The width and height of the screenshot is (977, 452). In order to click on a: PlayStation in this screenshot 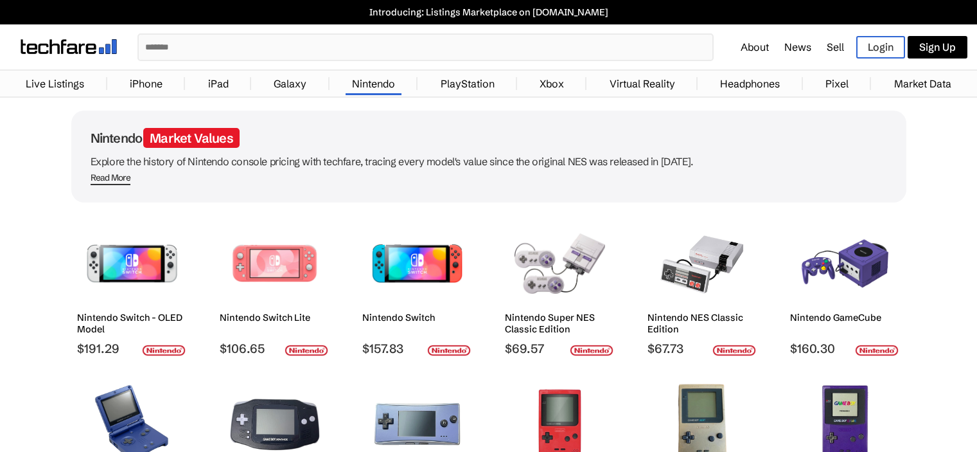, I will do `click(468, 84)`.